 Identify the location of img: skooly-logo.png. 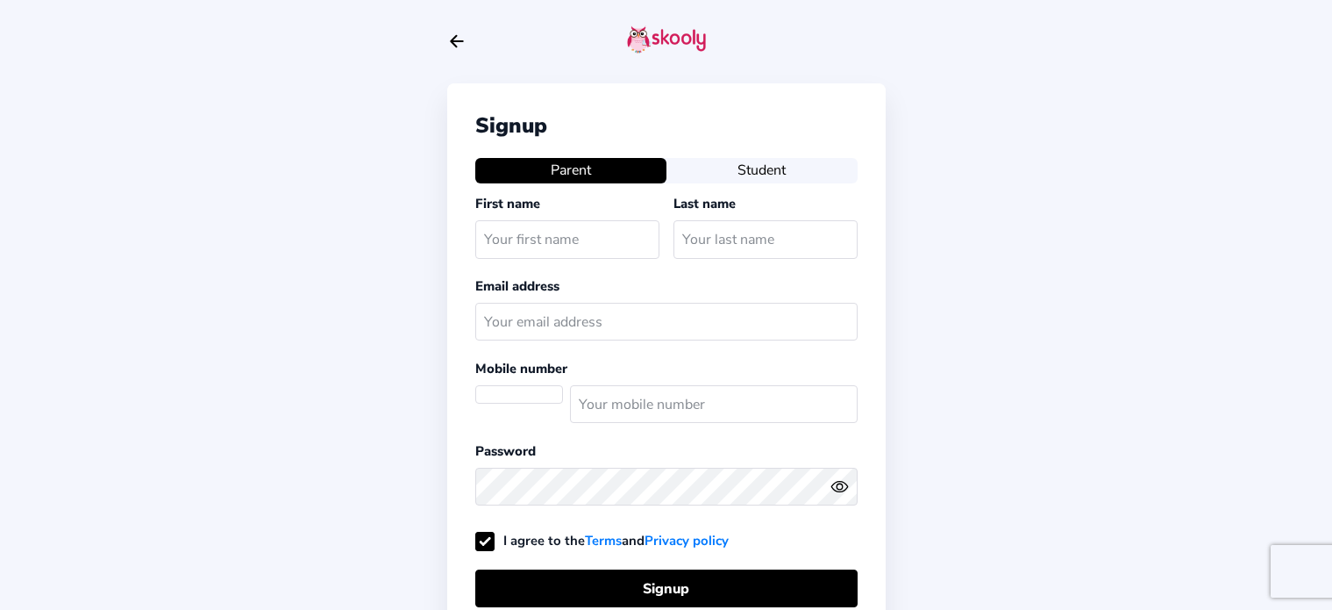
(667, 39).